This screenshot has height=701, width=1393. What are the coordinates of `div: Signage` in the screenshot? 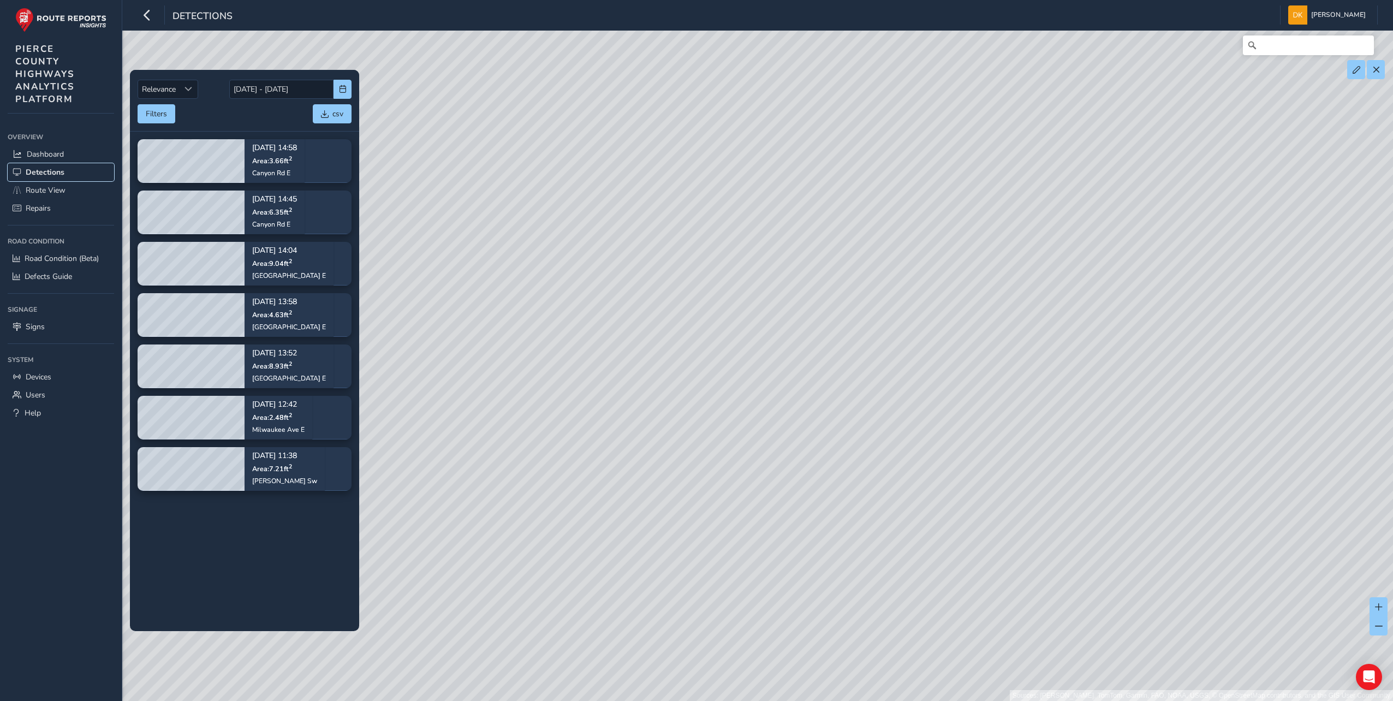 It's located at (61, 309).